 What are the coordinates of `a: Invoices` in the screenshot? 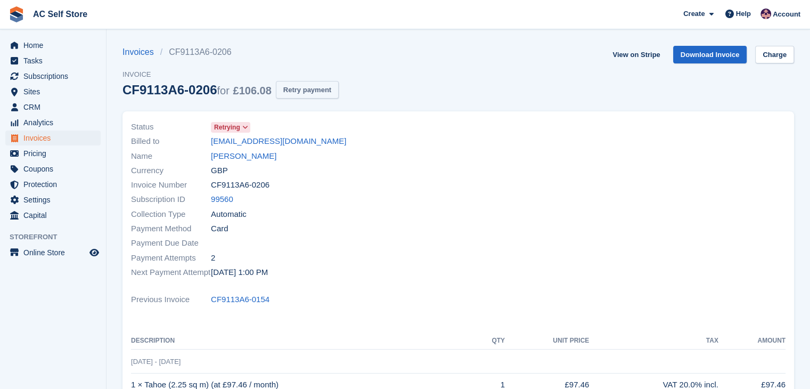 It's located at (141, 52).